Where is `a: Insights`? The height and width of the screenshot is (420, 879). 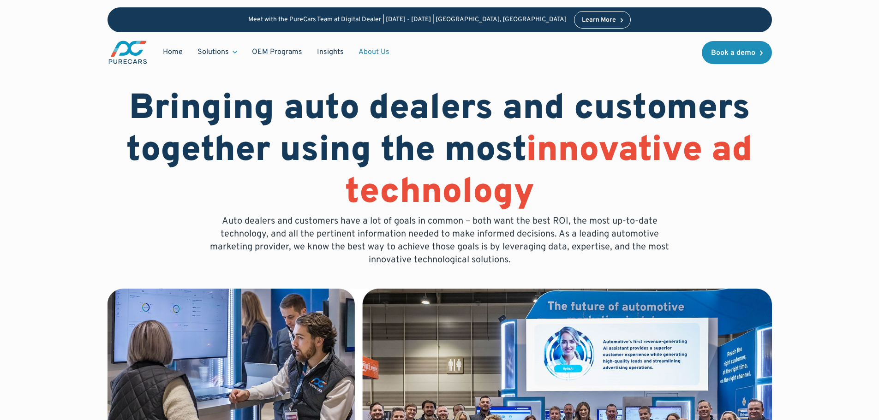 a: Insights is located at coordinates (330, 52).